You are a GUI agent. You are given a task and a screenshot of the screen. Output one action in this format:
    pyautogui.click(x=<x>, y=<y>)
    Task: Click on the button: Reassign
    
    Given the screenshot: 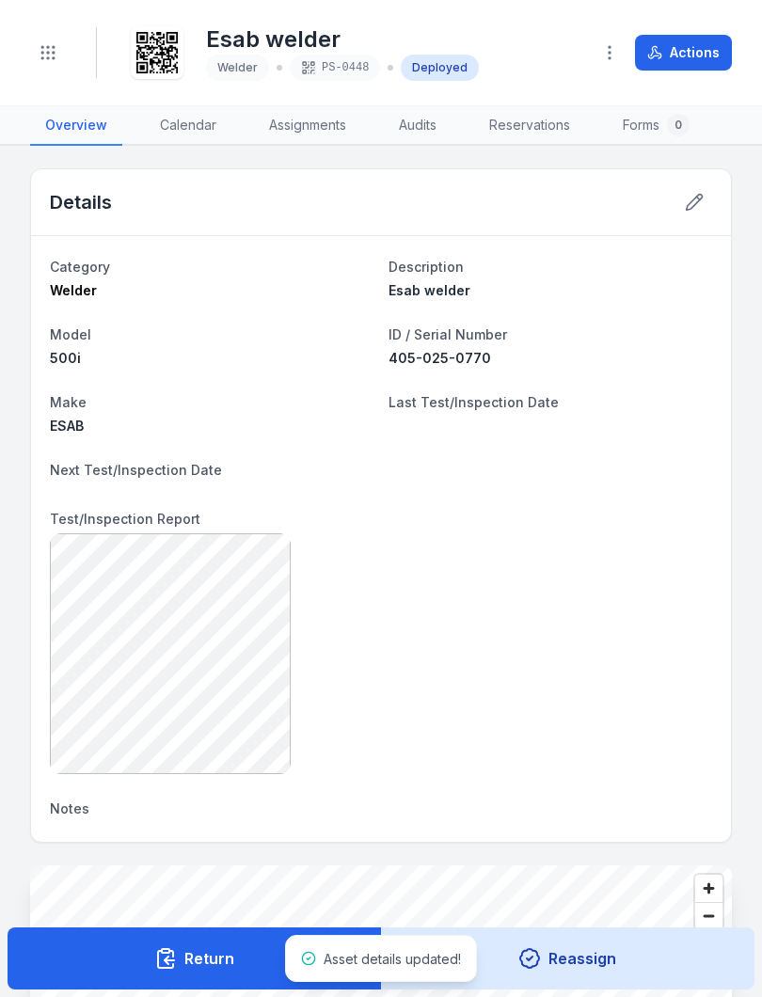 What is the action you would take?
    pyautogui.click(x=568, y=959)
    